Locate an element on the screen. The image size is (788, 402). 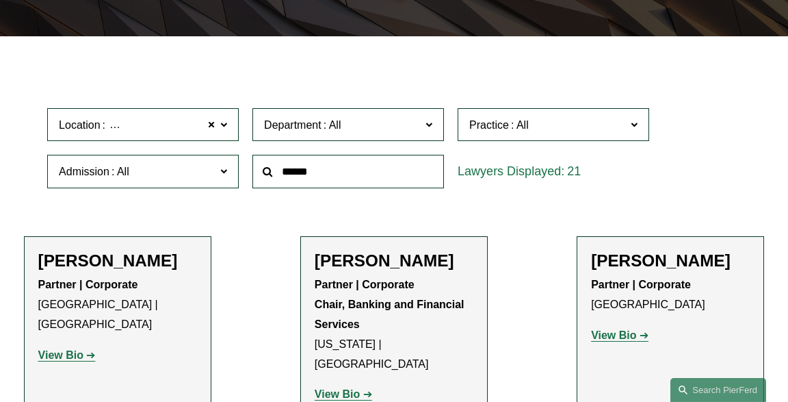
span: Location is located at coordinates (79, 124).